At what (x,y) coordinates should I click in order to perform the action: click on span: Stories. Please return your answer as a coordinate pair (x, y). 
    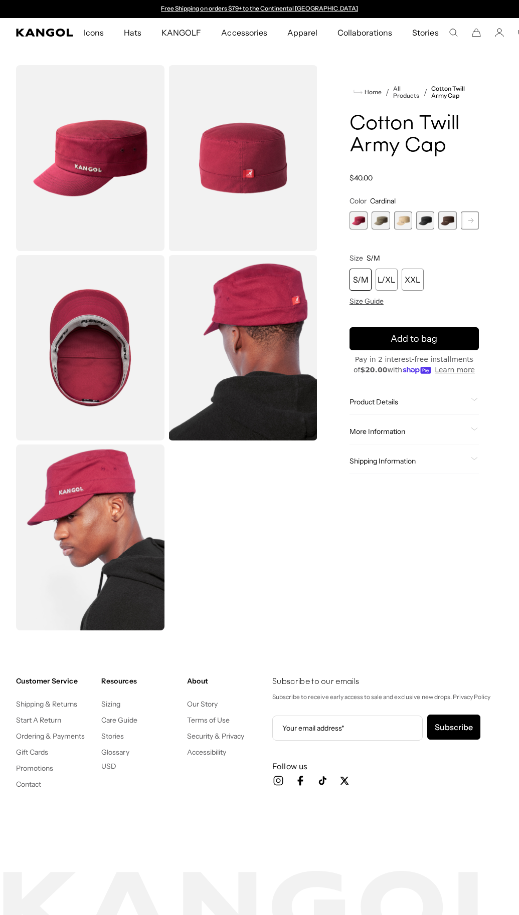
    Looking at the image, I should click on (425, 33).